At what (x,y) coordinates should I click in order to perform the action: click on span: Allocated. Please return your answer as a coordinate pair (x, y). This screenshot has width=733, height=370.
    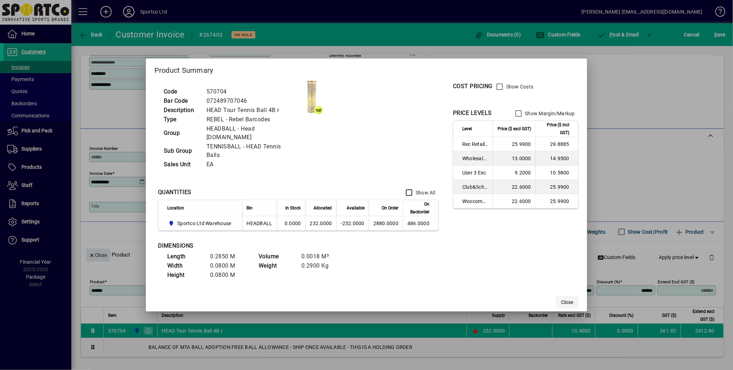
    Looking at the image, I should click on (323, 208).